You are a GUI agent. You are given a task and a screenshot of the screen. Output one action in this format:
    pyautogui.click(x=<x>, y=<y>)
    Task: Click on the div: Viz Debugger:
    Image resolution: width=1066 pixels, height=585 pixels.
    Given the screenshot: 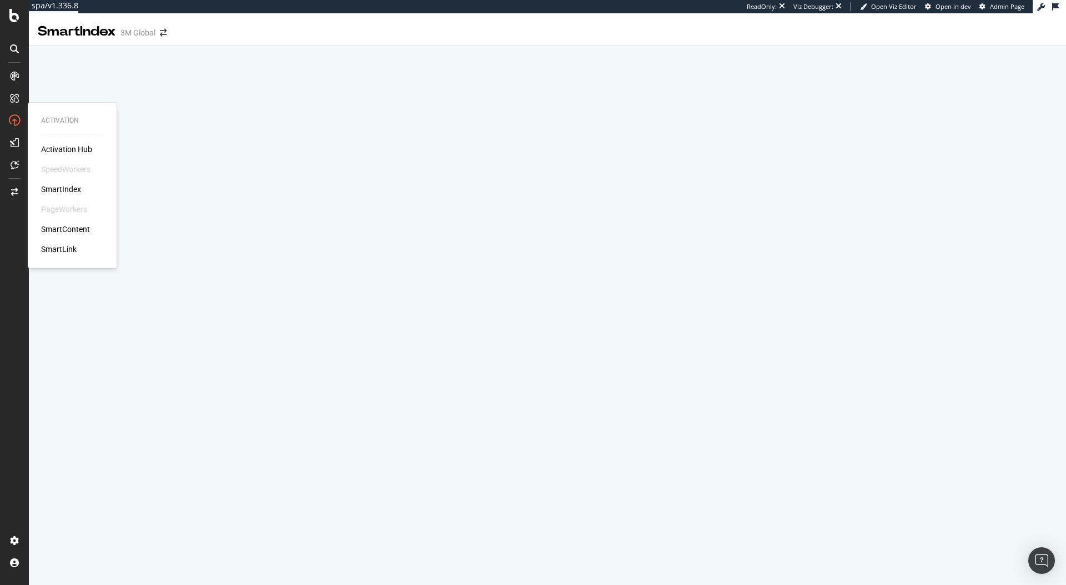 What is the action you would take?
    pyautogui.click(x=813, y=7)
    